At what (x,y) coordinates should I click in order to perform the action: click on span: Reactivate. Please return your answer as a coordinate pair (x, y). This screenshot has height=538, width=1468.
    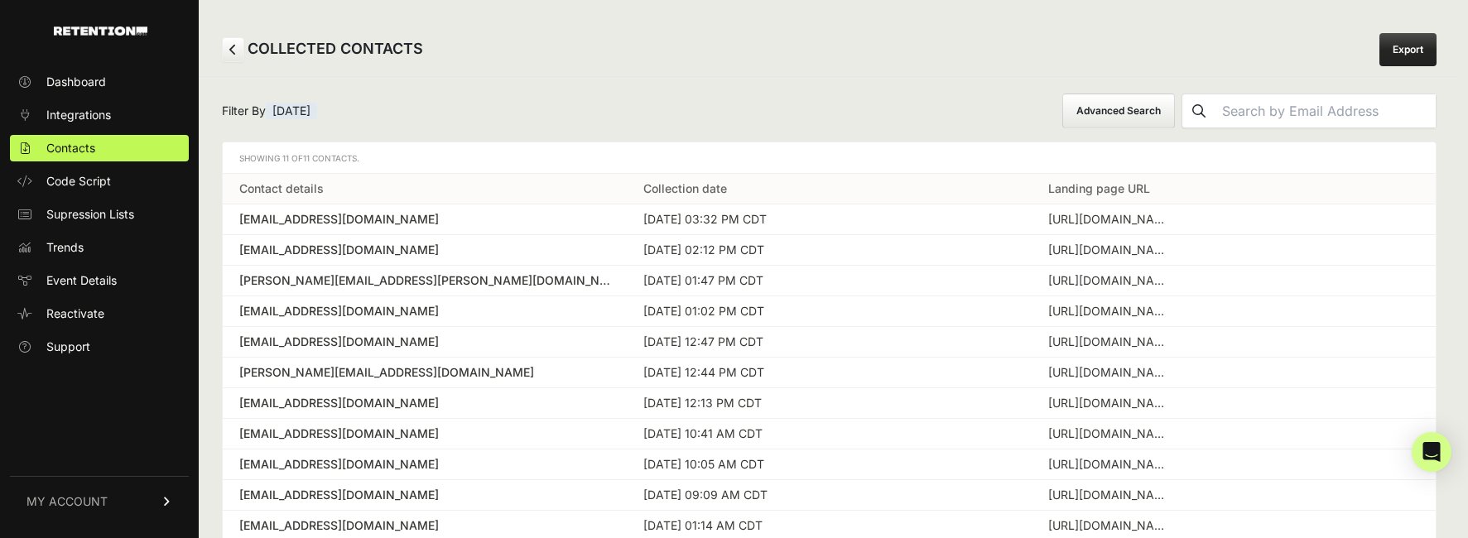
    Looking at the image, I should click on (75, 314).